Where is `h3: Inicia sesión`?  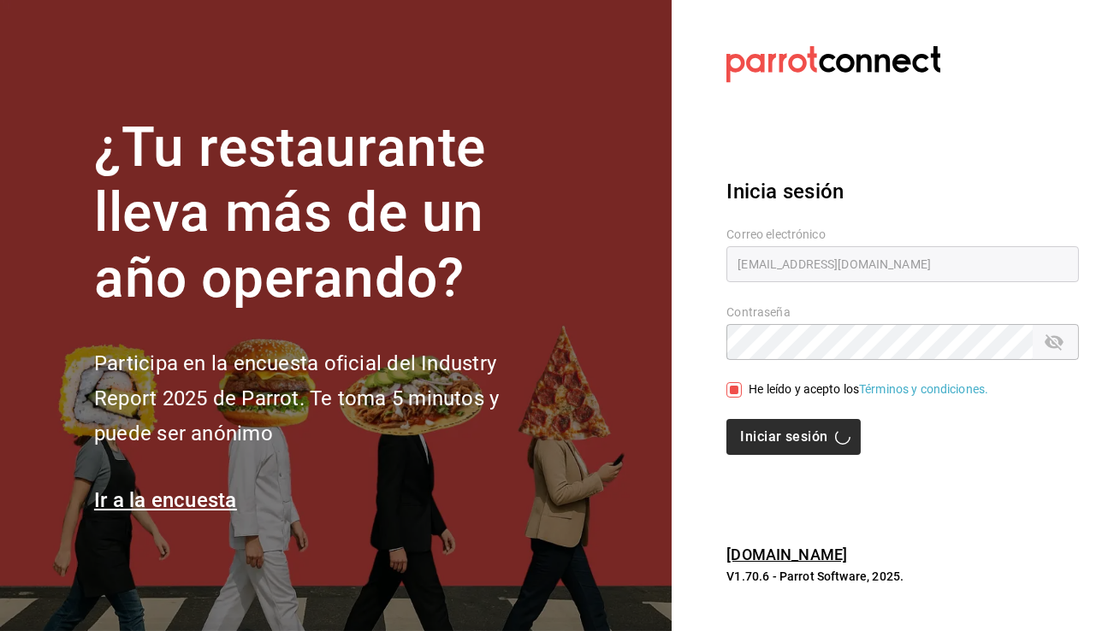 h3: Inicia sesión is located at coordinates (903, 192).